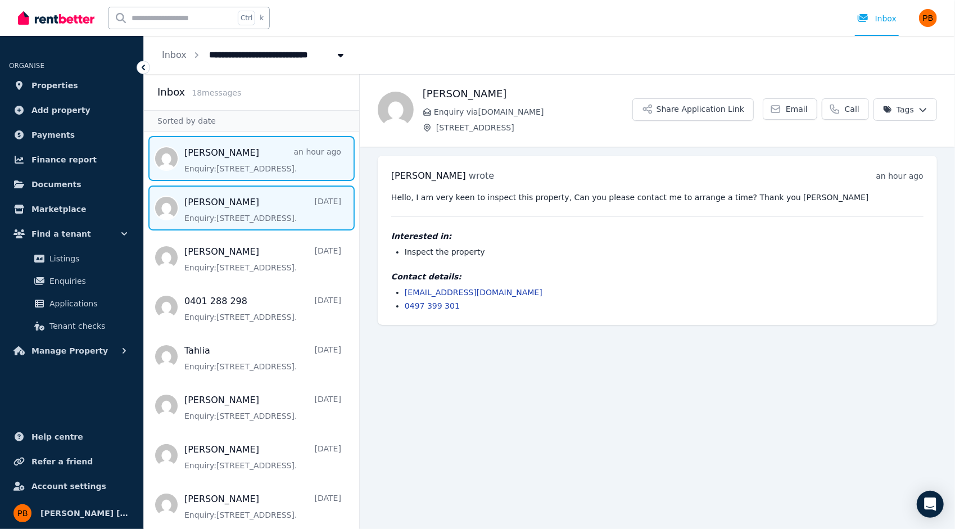 Image resolution: width=955 pixels, height=529 pixels. I want to click on a: Applications, so click(71, 304).